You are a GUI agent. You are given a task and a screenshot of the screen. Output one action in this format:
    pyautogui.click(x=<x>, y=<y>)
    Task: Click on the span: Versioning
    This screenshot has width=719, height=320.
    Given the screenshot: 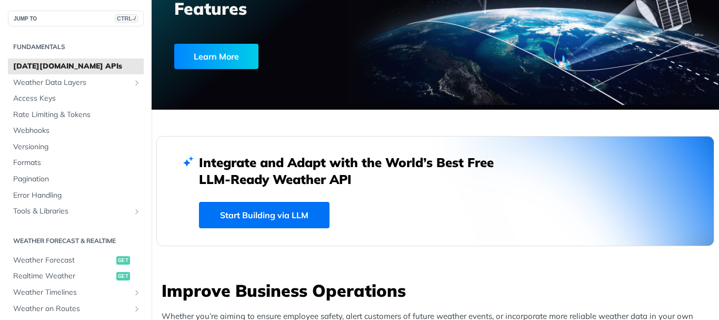 What is the action you would take?
    pyautogui.click(x=77, y=147)
    